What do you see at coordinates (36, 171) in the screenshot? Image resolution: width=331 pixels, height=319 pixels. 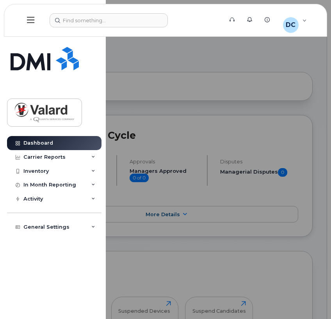 I see `div: Inventory` at bounding box center [36, 171].